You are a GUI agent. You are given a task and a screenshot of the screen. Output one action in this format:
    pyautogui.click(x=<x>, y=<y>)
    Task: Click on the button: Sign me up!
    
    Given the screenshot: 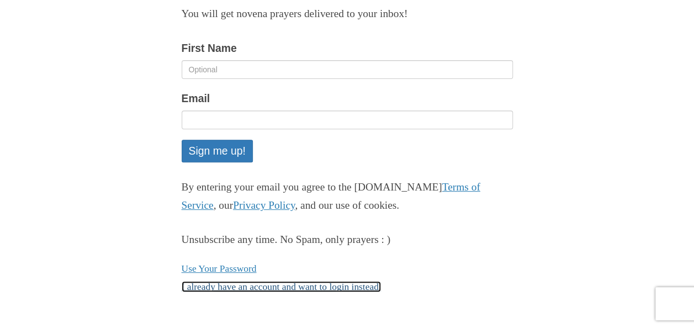 What is the action you would take?
    pyautogui.click(x=217, y=151)
    